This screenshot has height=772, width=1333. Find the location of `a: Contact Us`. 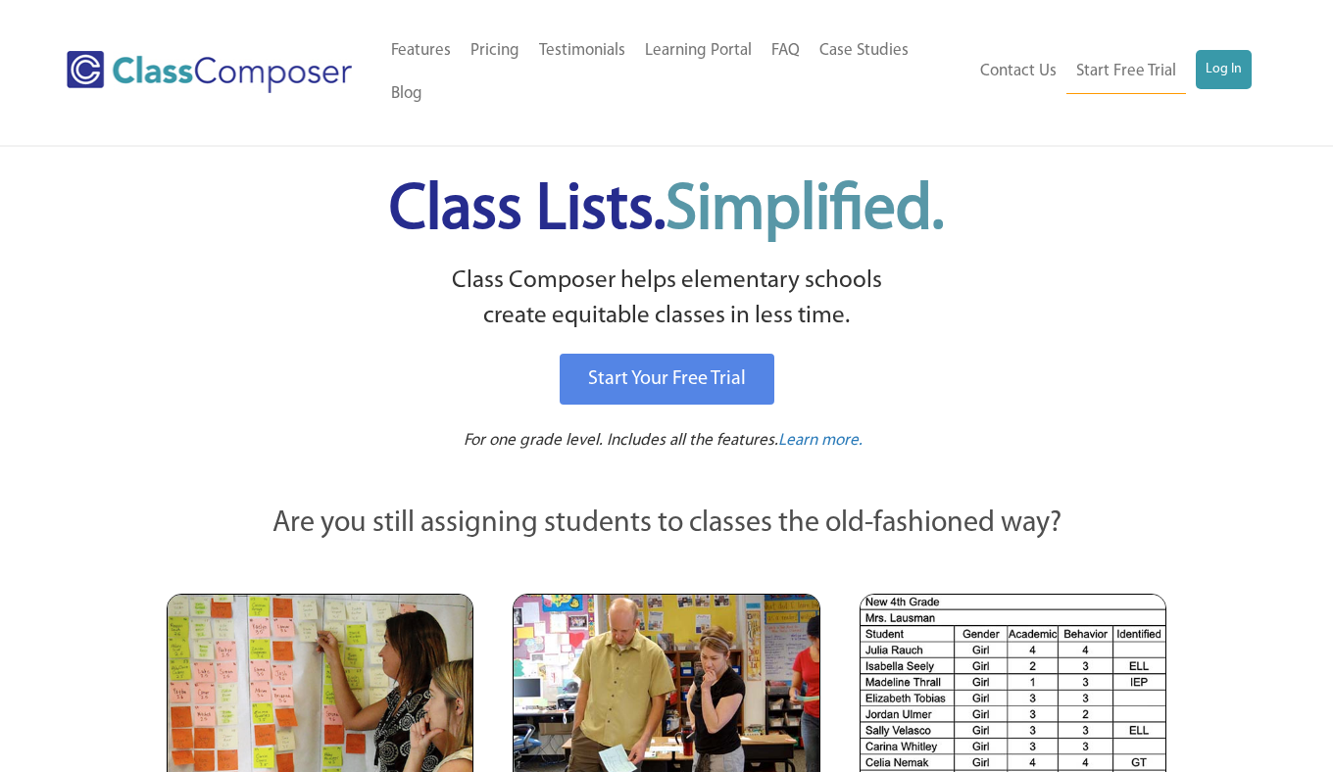

a: Contact Us is located at coordinates (1018, 72).